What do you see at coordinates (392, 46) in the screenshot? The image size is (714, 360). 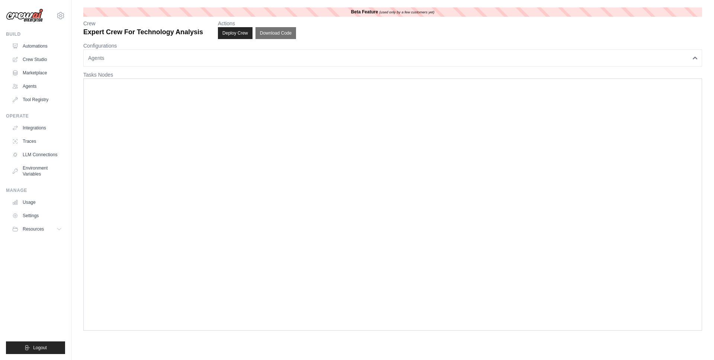 I see `p: Configurations` at bounding box center [392, 46].